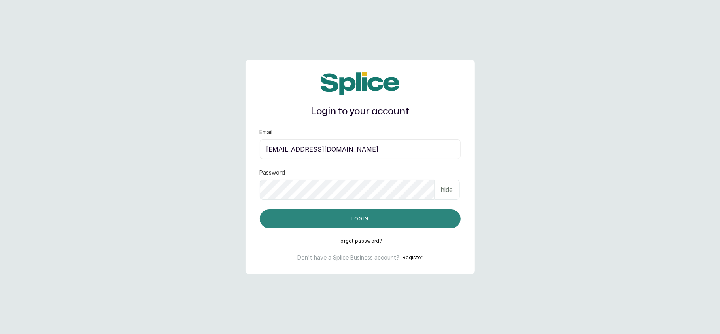 The width and height of the screenshot is (720, 334). What do you see at coordinates (447, 189) in the screenshot?
I see `p: hide` at bounding box center [447, 189].